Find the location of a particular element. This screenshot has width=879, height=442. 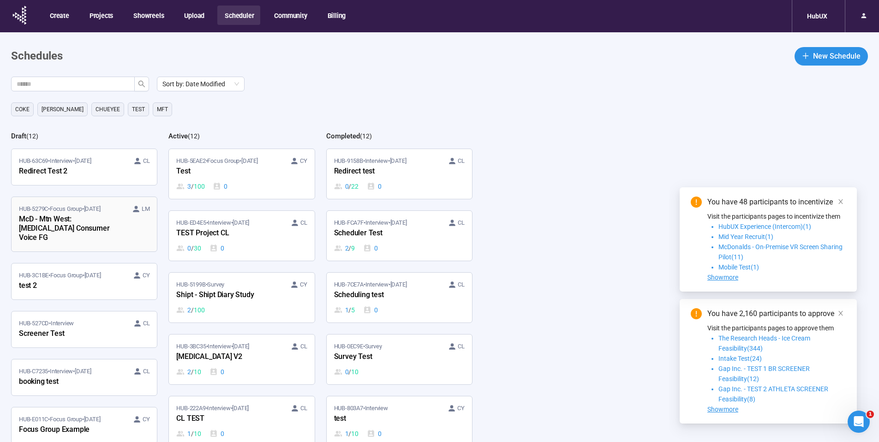

button: Projects is located at coordinates (101, 15).